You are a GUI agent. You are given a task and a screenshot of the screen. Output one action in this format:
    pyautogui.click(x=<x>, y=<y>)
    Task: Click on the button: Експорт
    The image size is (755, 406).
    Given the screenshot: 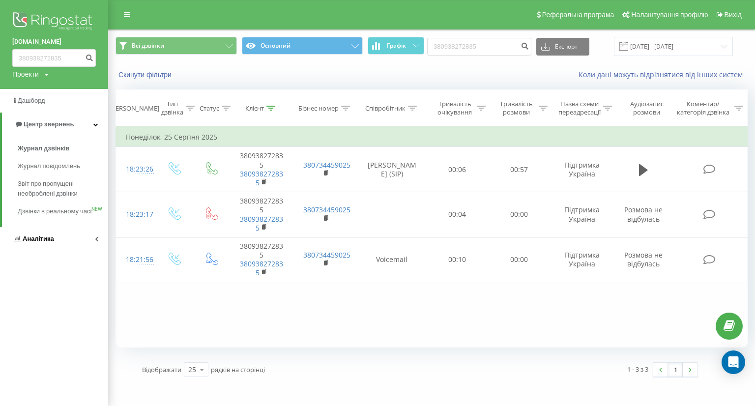 What is the action you would take?
    pyautogui.click(x=563, y=47)
    